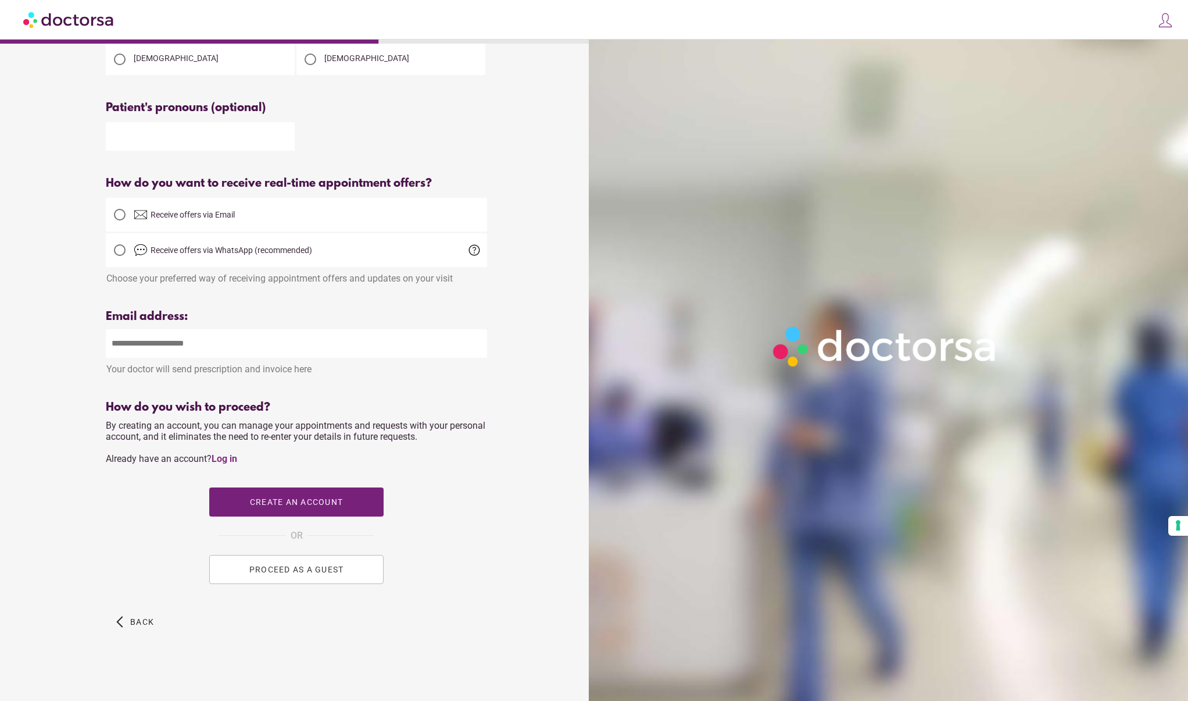 This screenshot has width=1188, height=701. What do you see at coordinates (141, 215) in the screenshot?
I see `img: email` at bounding box center [141, 215].